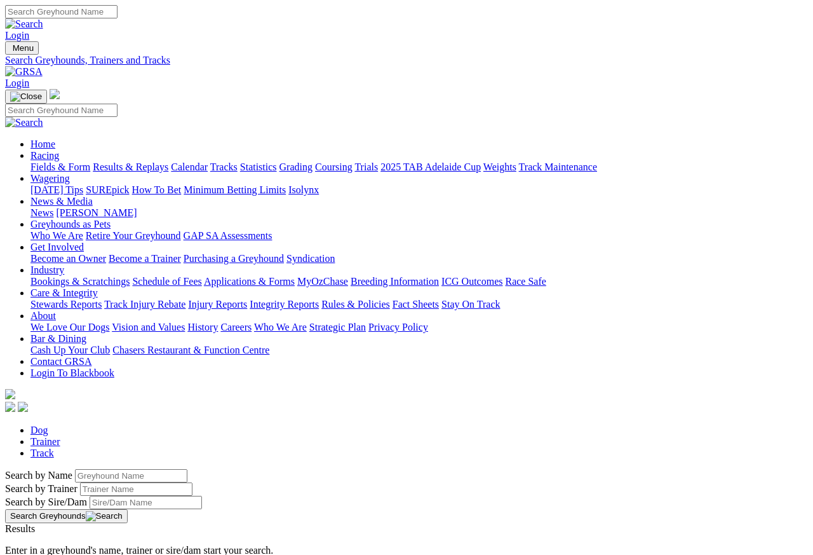  What do you see at coordinates (228, 235) in the screenshot?
I see `a: GAP SA Assessments` at bounding box center [228, 235].